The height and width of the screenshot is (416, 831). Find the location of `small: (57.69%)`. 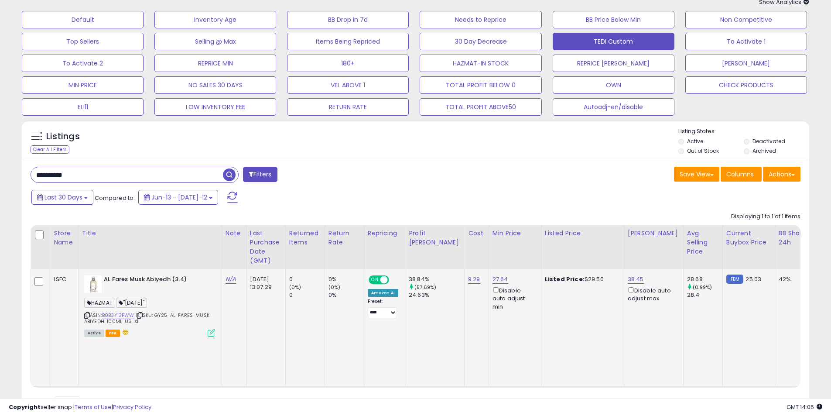

small: (57.69%) is located at coordinates (425, 287).